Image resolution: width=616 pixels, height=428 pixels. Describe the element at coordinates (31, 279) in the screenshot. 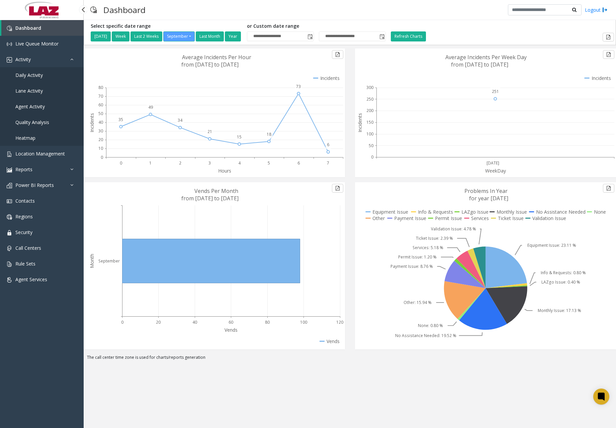

I see `span: Agent Services` at that location.